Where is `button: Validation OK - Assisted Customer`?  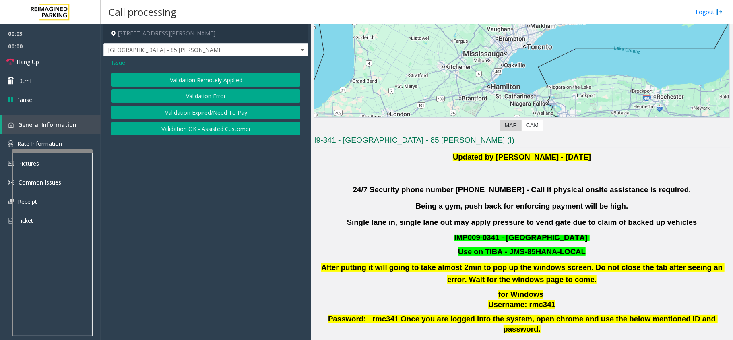 button: Validation OK - Assisted Customer is located at coordinates (206, 129).